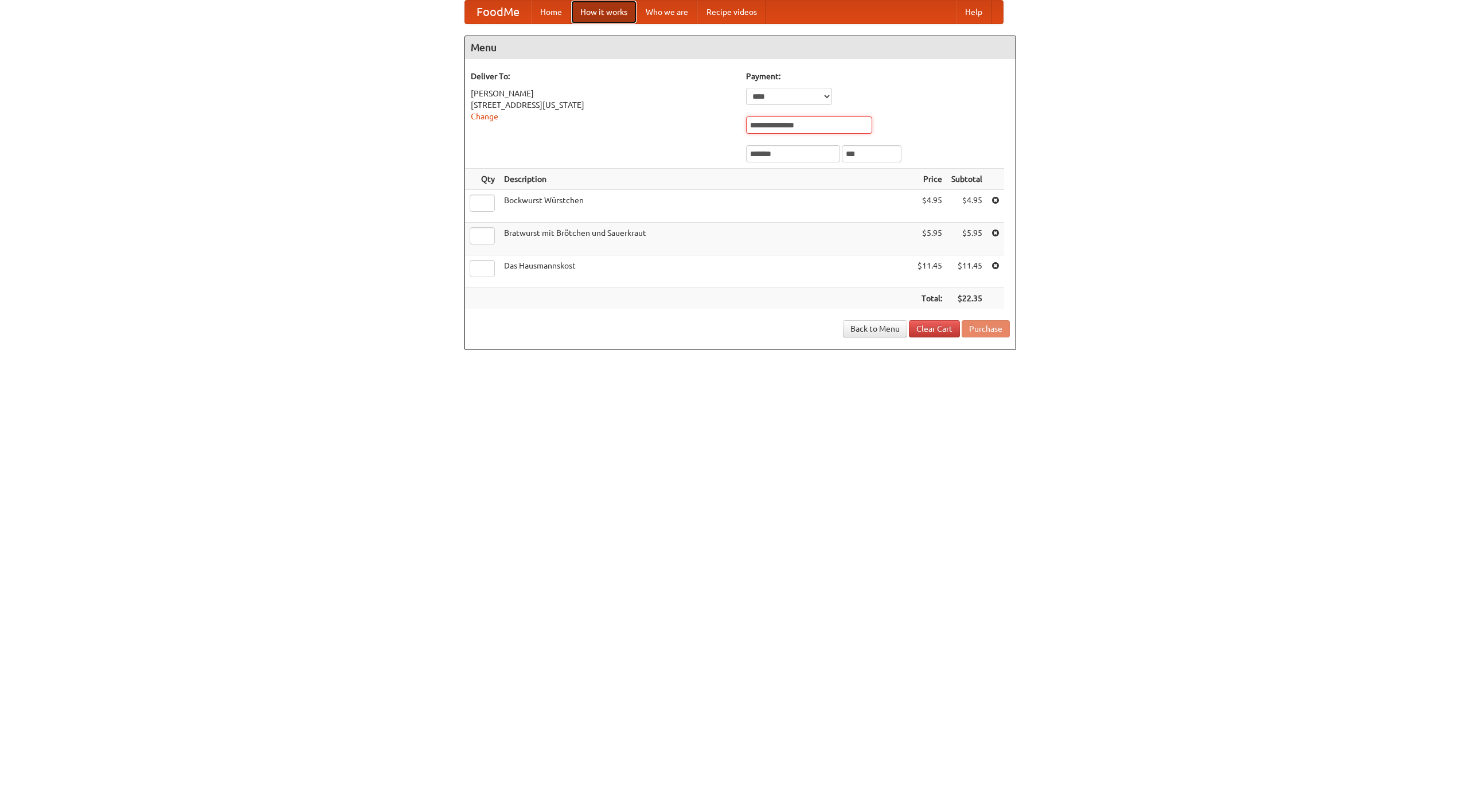 Image resolution: width=1468 pixels, height=812 pixels. What do you see at coordinates (876, 329) in the screenshot?
I see `a: Back to Menu` at bounding box center [876, 329].